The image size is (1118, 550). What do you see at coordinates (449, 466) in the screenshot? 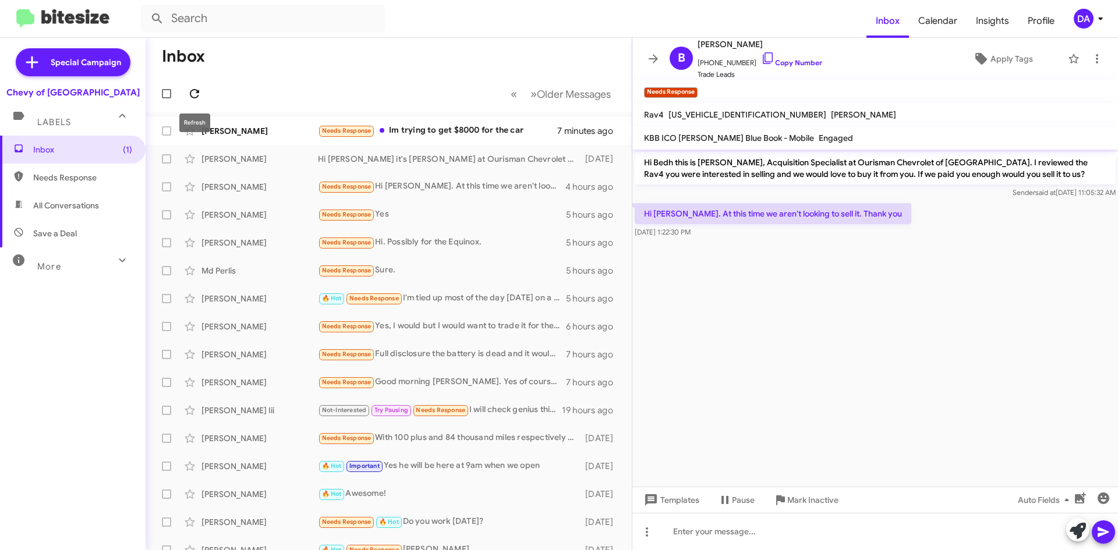
I see `div: Yes he will be here at 9am when we open` at bounding box center [449, 466].